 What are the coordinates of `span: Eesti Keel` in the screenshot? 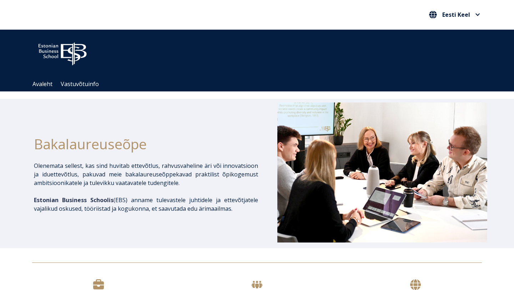 It's located at (456, 15).